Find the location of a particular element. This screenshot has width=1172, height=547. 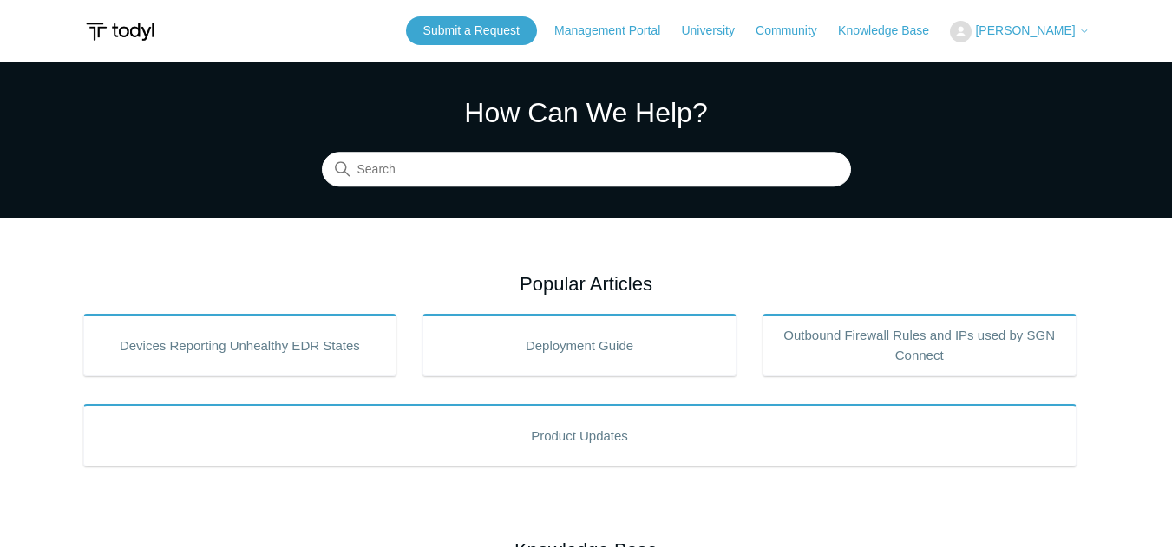

a: Product Updates is located at coordinates (579, 435).